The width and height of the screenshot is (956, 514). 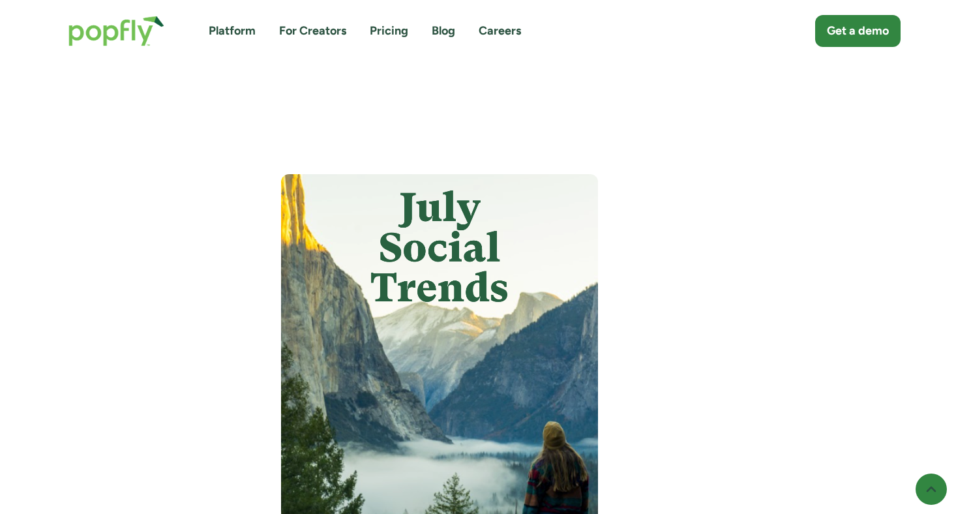 I want to click on a: Get a demo, so click(x=858, y=31).